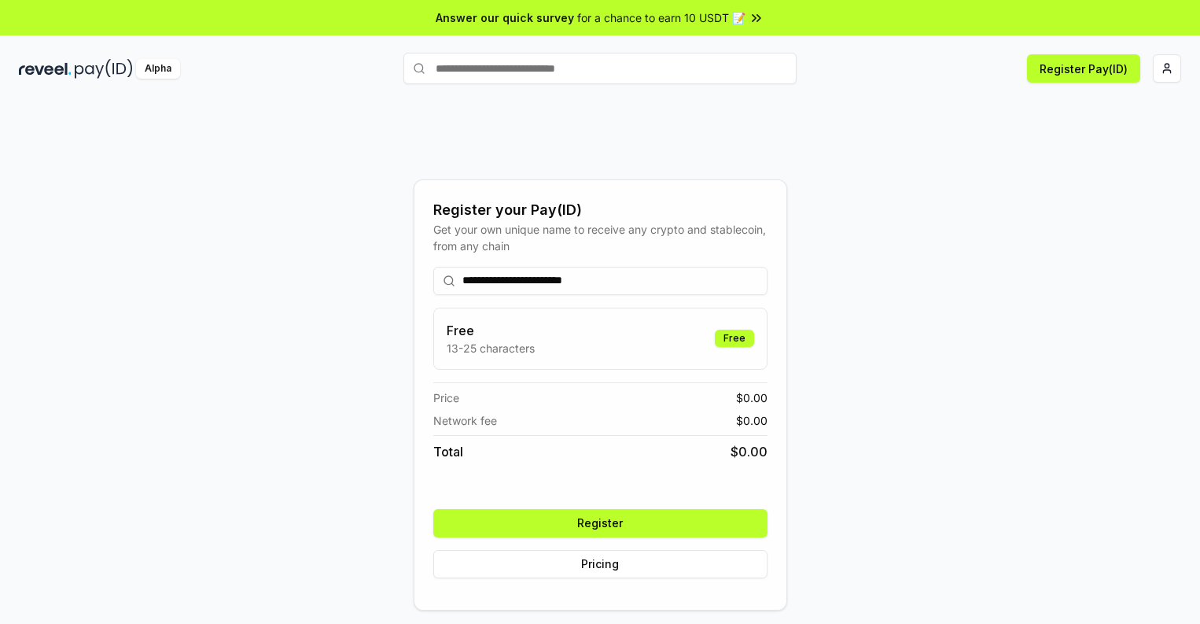  Describe the element at coordinates (491, 348) in the screenshot. I see `p: 13-25 characters` at that location.